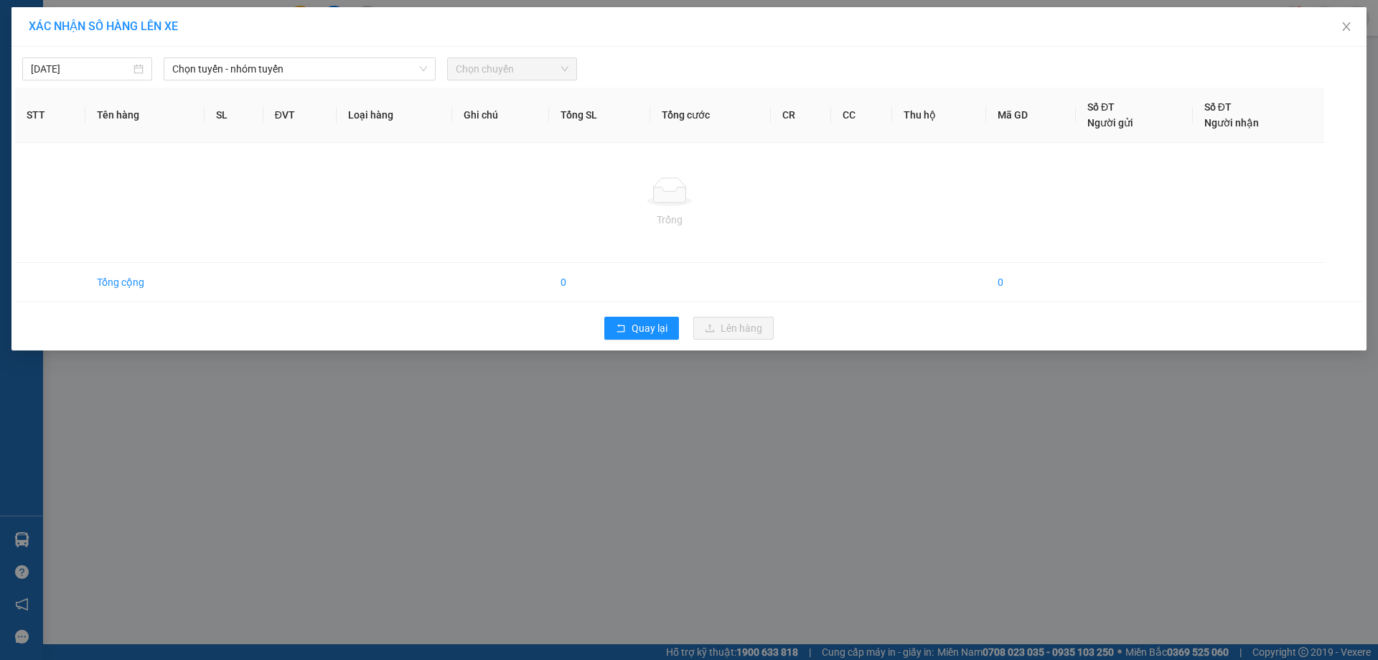 This screenshot has width=1378, height=660. Describe the element at coordinates (670, 220) in the screenshot. I see `div: Trống` at that location.